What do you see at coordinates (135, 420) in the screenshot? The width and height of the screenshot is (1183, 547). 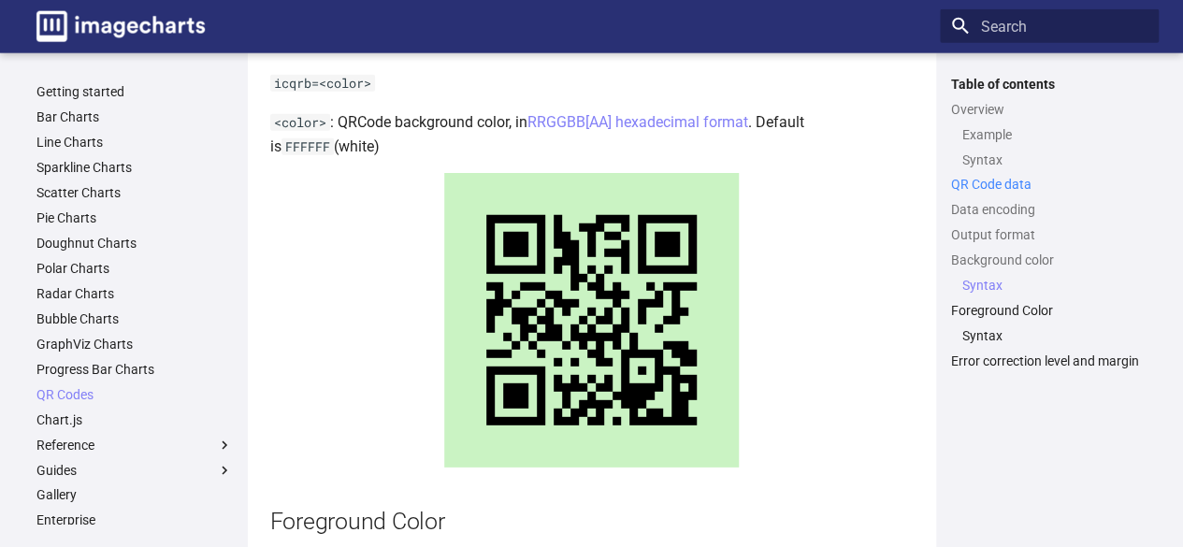 I see `a: Chart.js` at bounding box center [135, 420].